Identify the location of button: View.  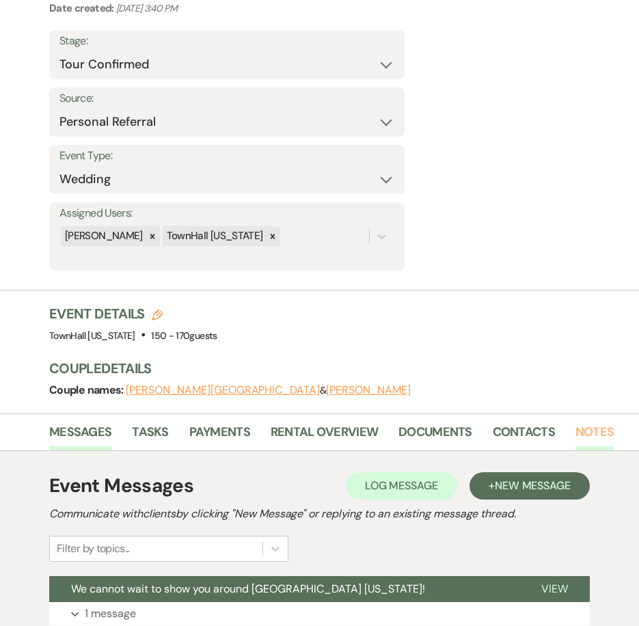
(554, 589).